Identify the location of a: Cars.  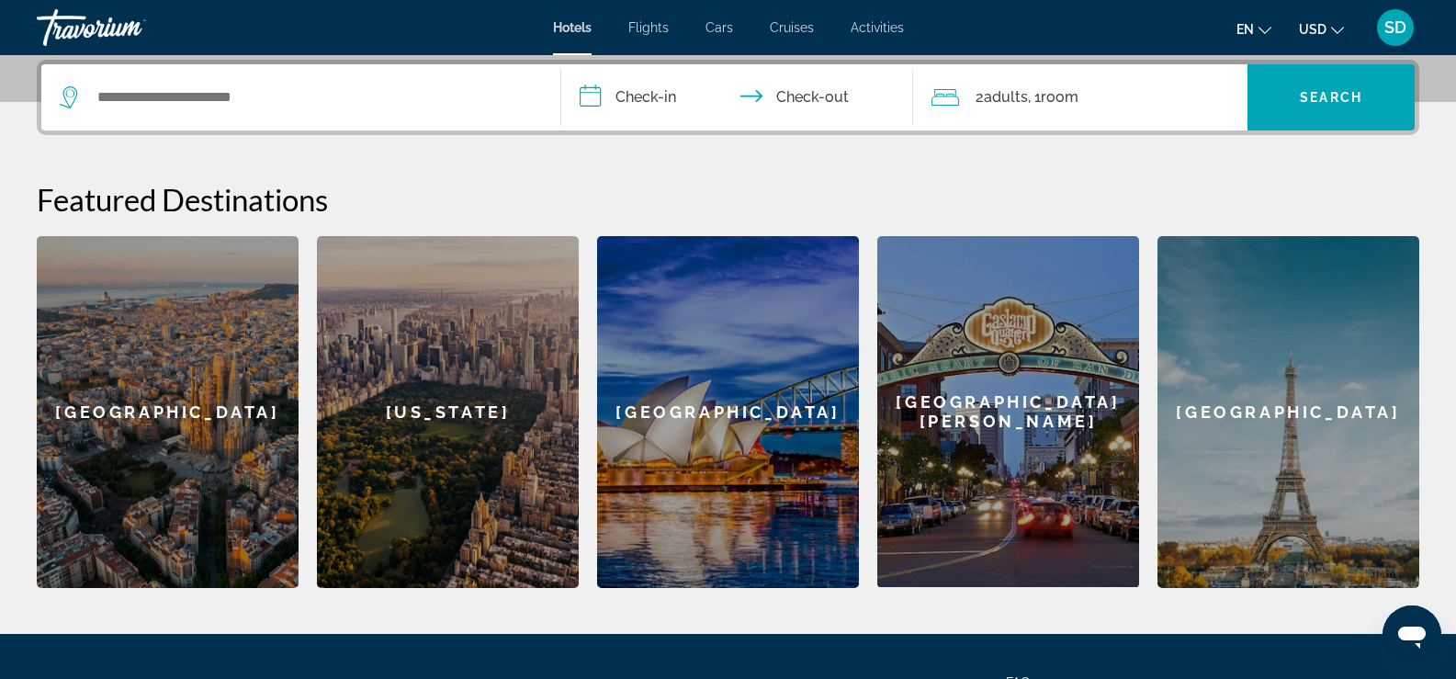
(719, 28).